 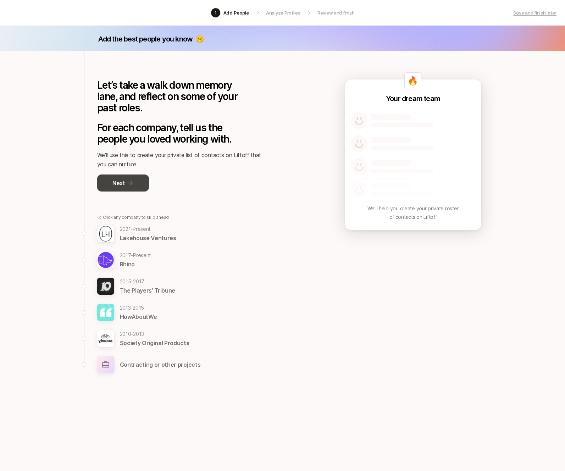 I want to click on p: For each company, tell us the people you loved working with., so click(x=174, y=133).